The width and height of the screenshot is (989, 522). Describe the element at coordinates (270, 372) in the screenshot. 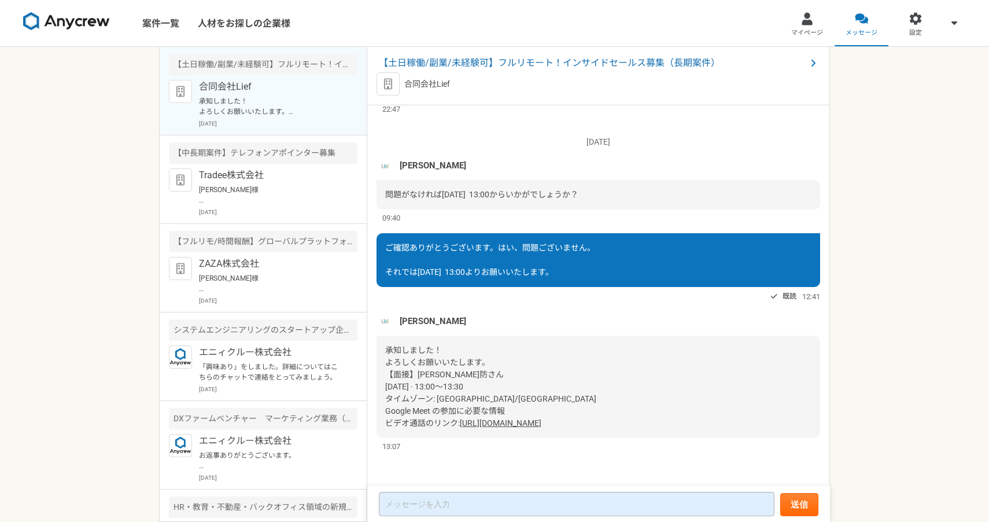

I see `p: 「興味あり」をしました。詳細についてはこちらのチャットで連絡をとってみましょう。` at that location.